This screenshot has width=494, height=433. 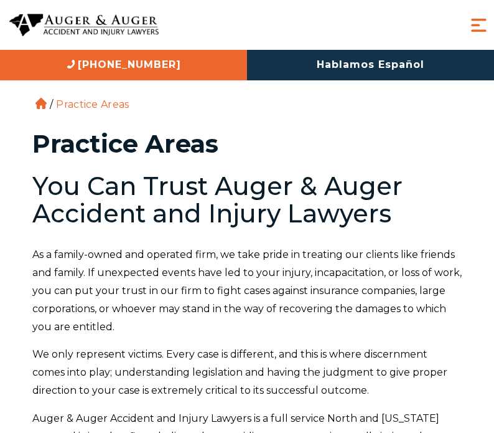 What do you see at coordinates (240, 372) in the screenshot?
I see `span: We only represent victims. Every case is different, and this is where discernment comes into play...` at bounding box center [240, 372].